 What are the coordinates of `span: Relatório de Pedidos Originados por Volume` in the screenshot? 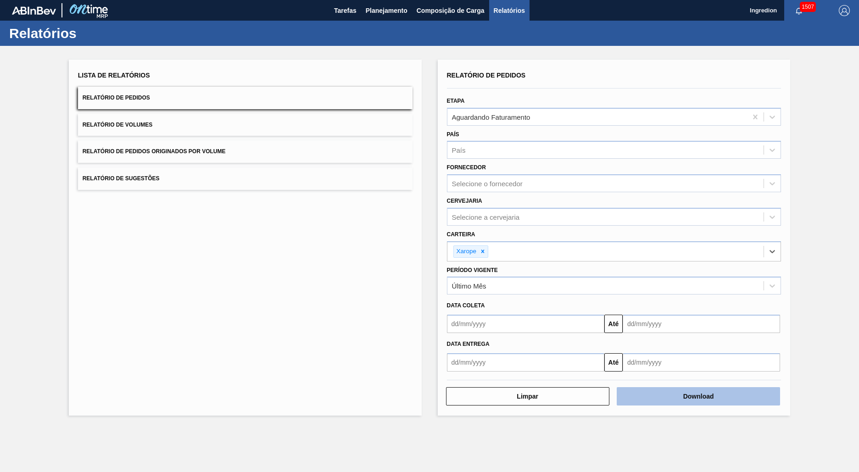 It's located at (154, 151).